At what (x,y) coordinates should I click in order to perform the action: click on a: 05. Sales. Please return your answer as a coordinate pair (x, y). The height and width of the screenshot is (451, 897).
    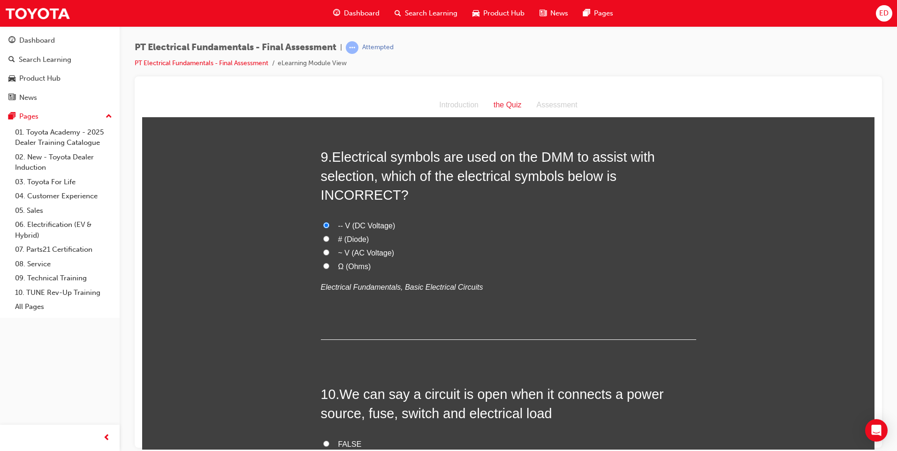
    Looking at the image, I should click on (63, 211).